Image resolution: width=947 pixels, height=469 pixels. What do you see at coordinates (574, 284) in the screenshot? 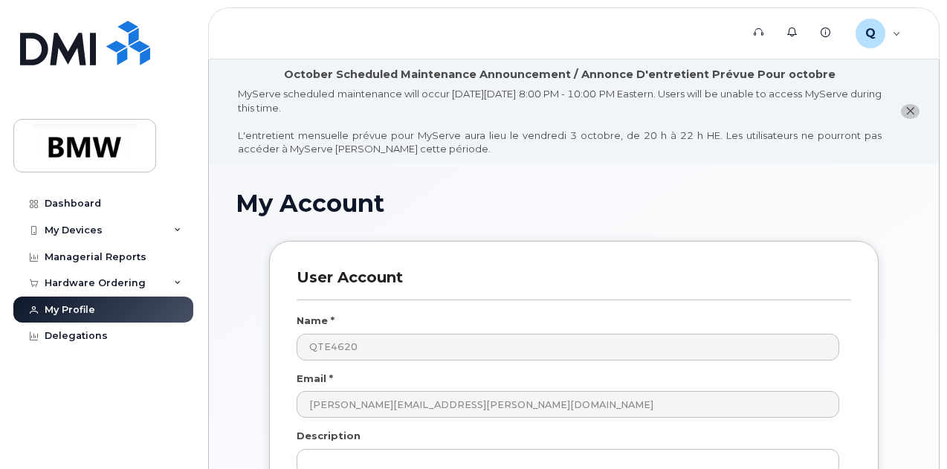
I see `h3: User Account` at bounding box center [574, 284].